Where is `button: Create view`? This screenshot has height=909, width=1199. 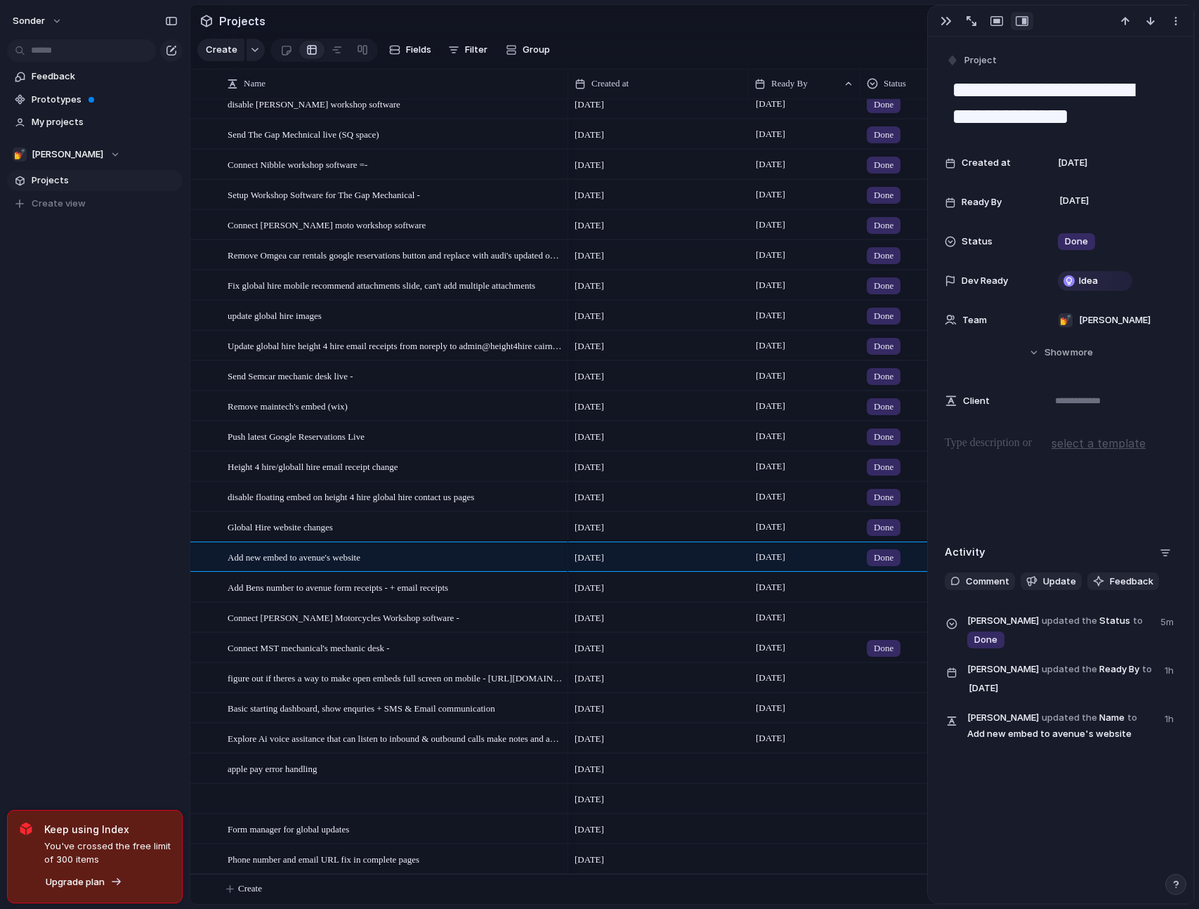 button: Create view is located at coordinates (95, 204).